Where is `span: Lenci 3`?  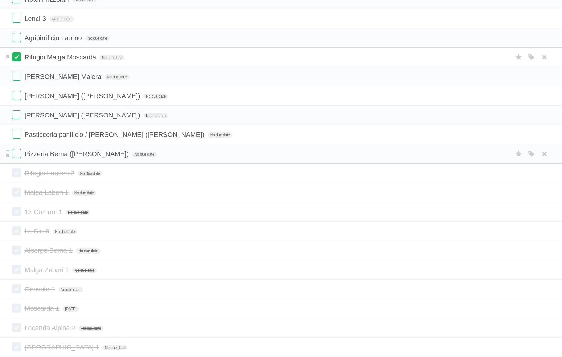
span: Lenci 3 is located at coordinates (36, 18).